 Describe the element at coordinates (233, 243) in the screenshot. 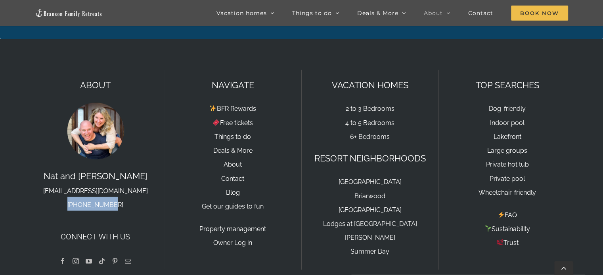

I see `a: Owner Log in` at that location.